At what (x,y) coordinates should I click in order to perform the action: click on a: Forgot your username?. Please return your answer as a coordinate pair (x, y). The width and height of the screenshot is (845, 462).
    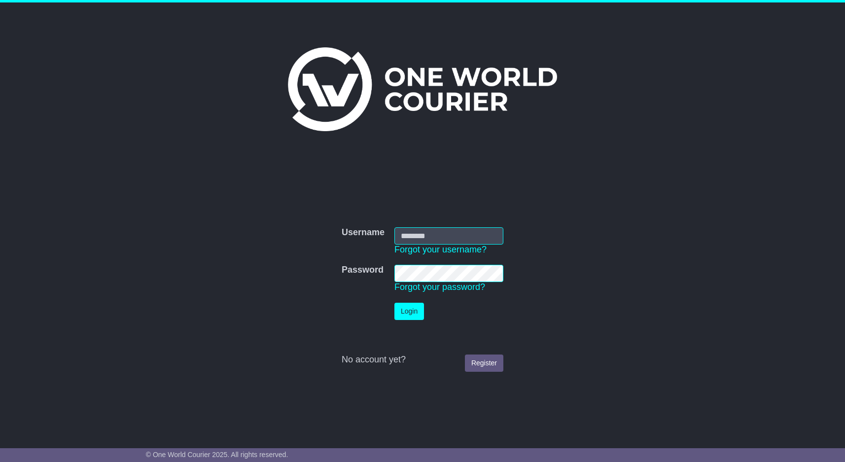
    Looking at the image, I should click on (440, 250).